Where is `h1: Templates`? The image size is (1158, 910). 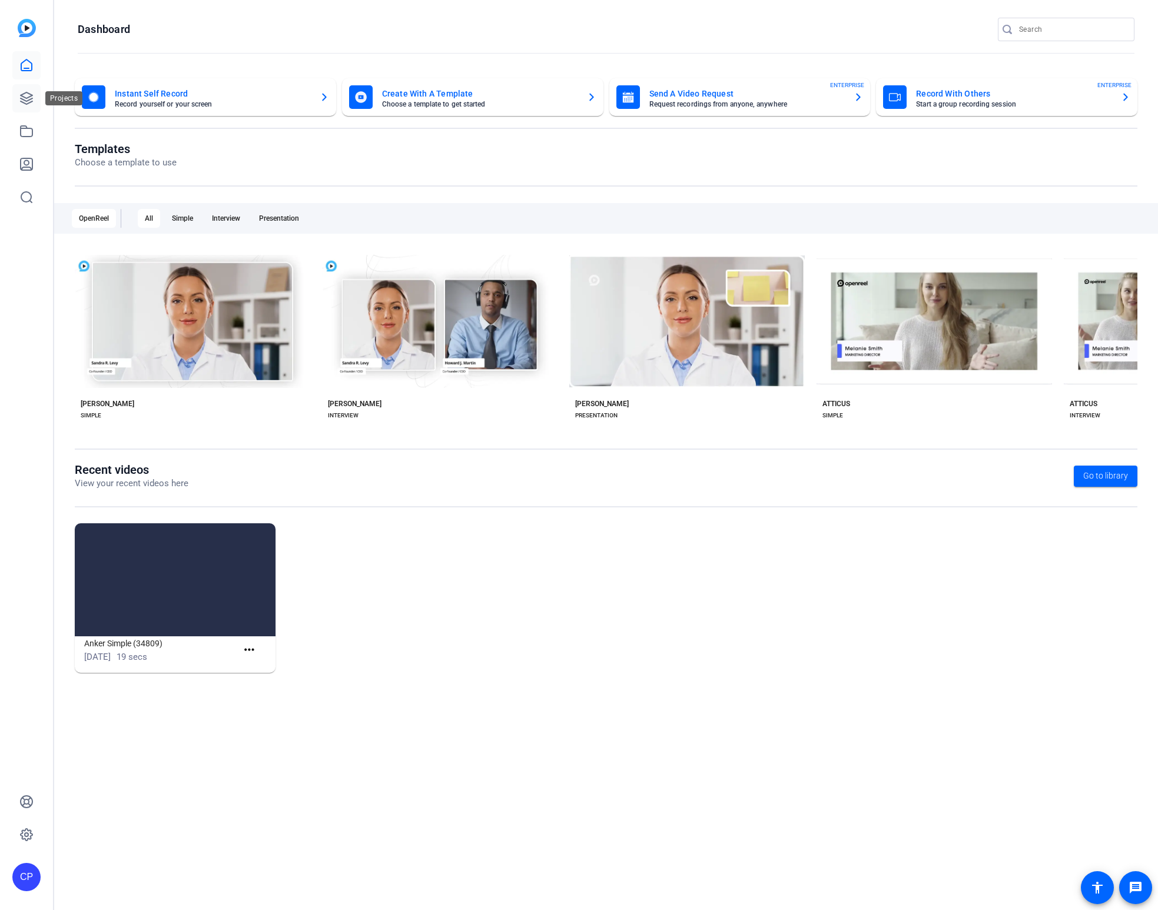
h1: Templates is located at coordinates (125, 149).